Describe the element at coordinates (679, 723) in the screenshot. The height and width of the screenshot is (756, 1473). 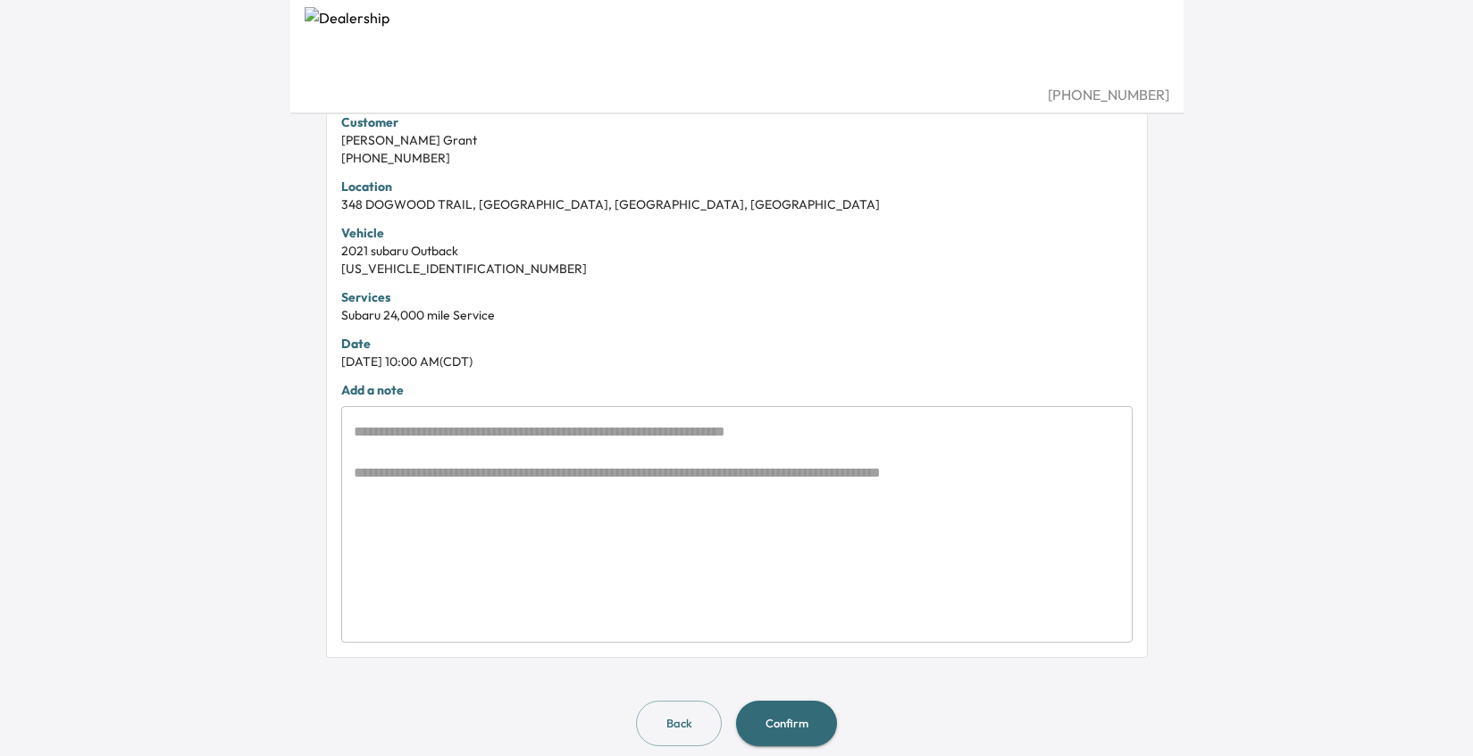
I see `button: Back` at that location.